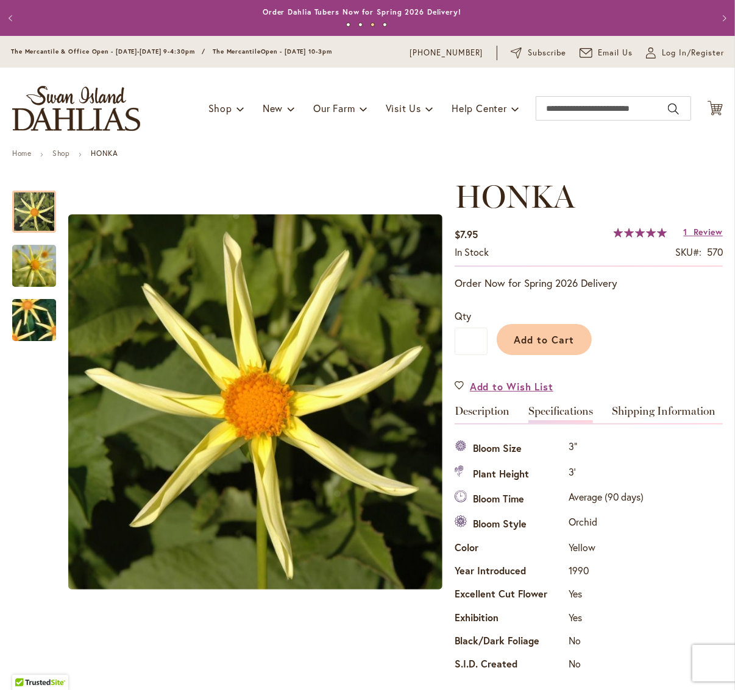 The image size is (735, 690). Describe the element at coordinates (384, 24) in the screenshot. I see `button: 4 of 4` at that location.